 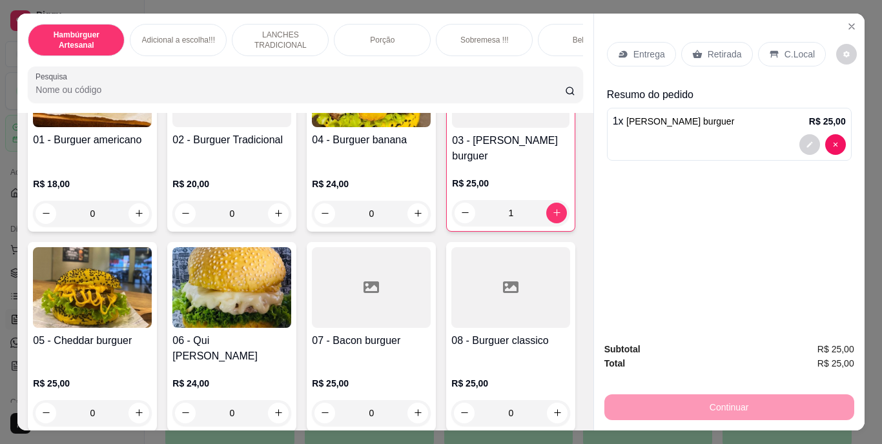 What do you see at coordinates (729, 95) in the screenshot?
I see `p: Resumo do pedido` at bounding box center [729, 95].